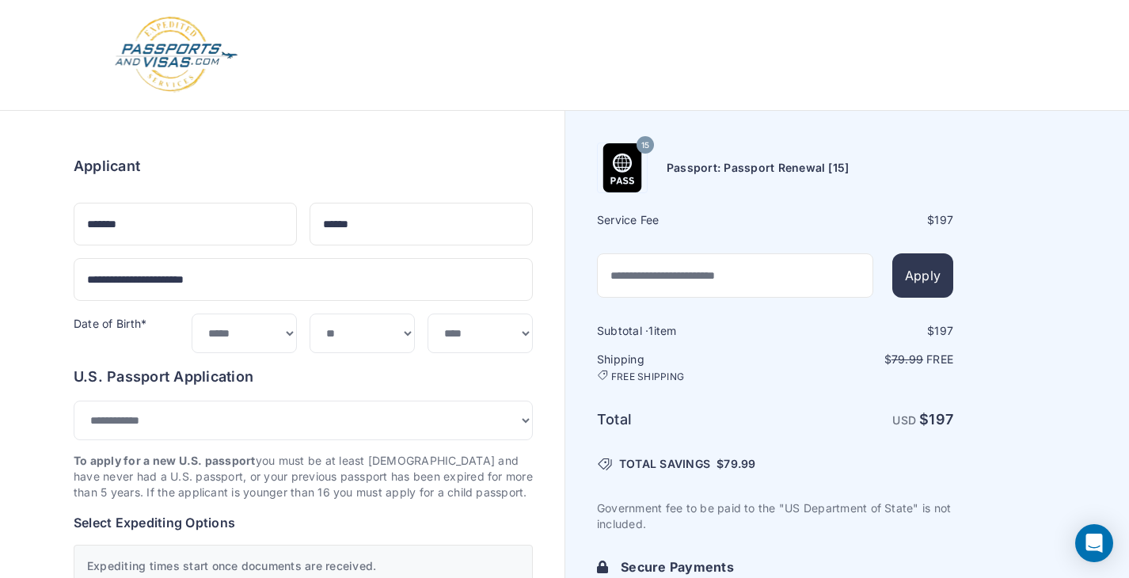  Describe the element at coordinates (651, 330) in the screenshot. I see `span: 1` at that location.